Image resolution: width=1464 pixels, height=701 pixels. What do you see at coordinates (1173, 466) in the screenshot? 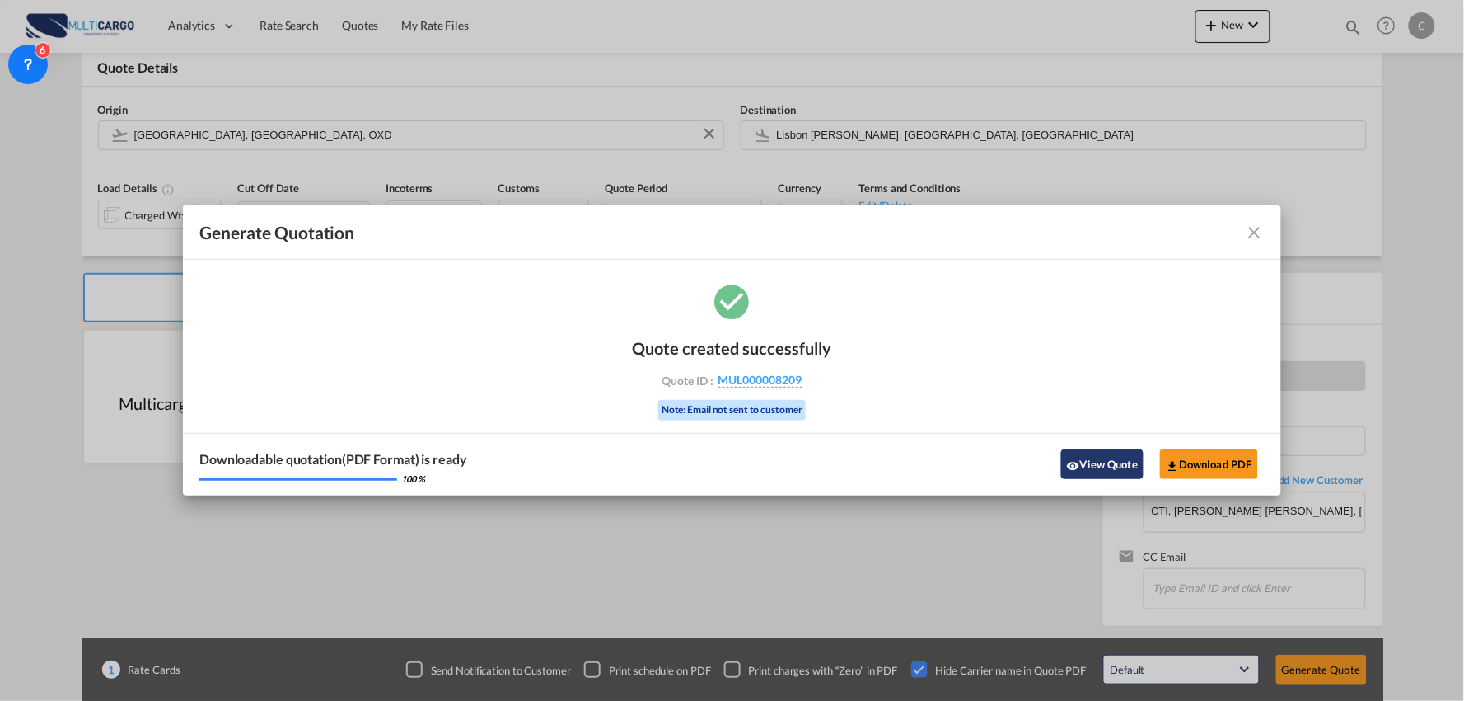
I see `md-icon: icon-download` at bounding box center [1173, 466].